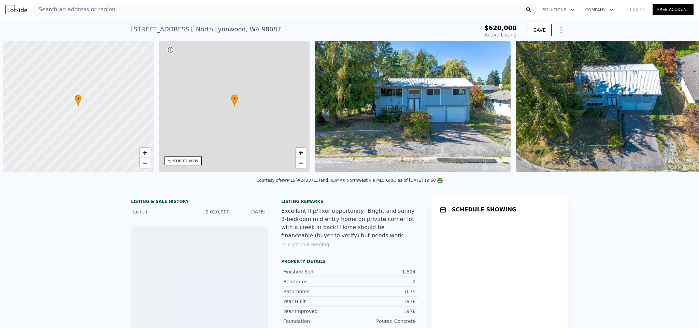 The width and height of the screenshot is (699, 328). Describe the element at coordinates (413, 106) in the screenshot. I see `img: Sale: 169685006 Parcel: 103610377` at that location.